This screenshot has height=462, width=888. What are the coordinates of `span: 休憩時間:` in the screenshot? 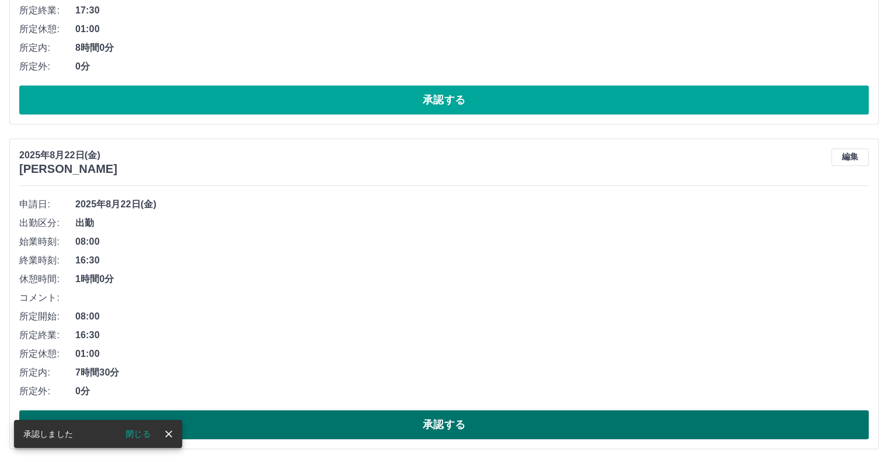 It's located at (47, 279).